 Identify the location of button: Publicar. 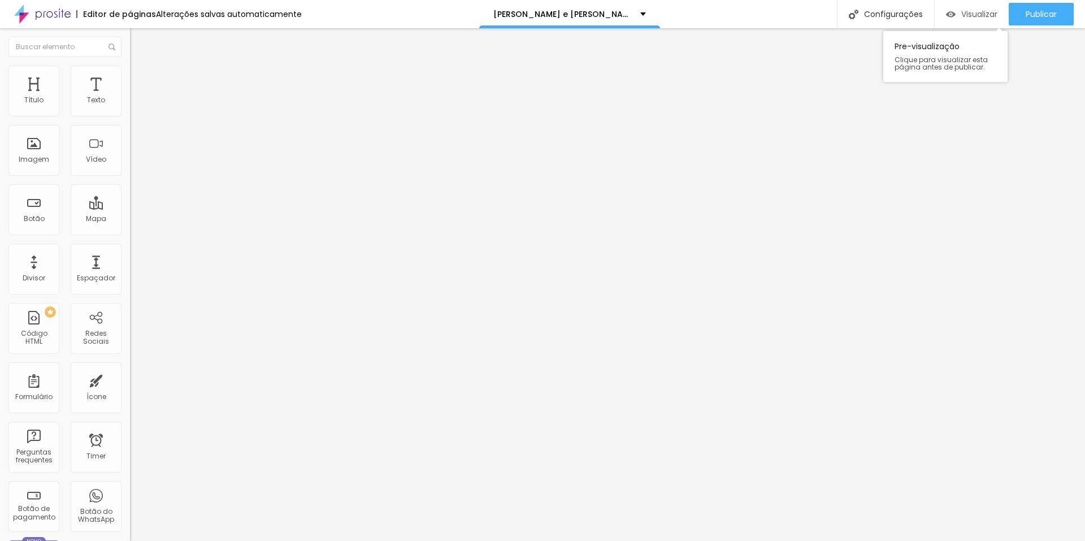
(1041, 14).